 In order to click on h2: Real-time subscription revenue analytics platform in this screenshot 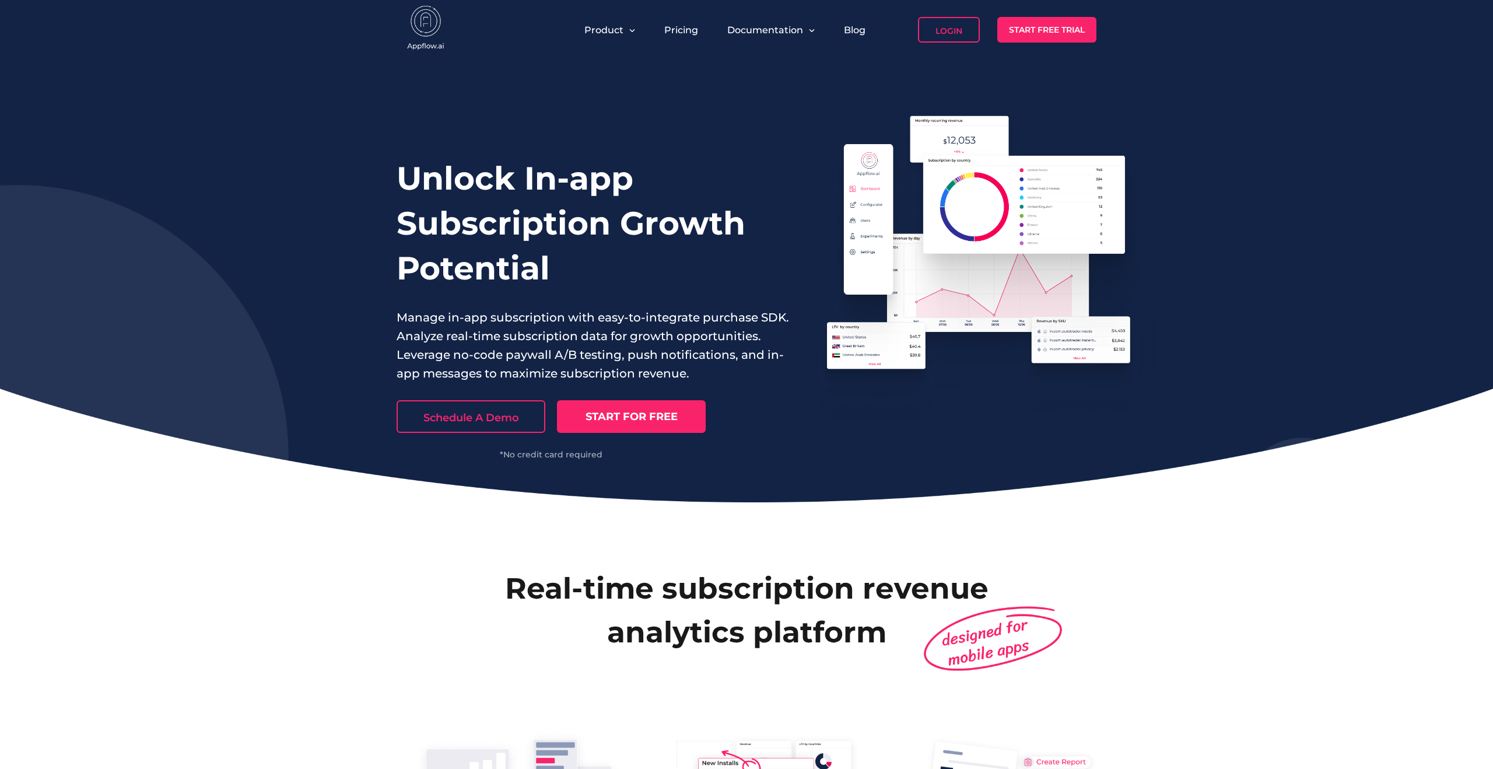, I will do `click(747, 610)`.